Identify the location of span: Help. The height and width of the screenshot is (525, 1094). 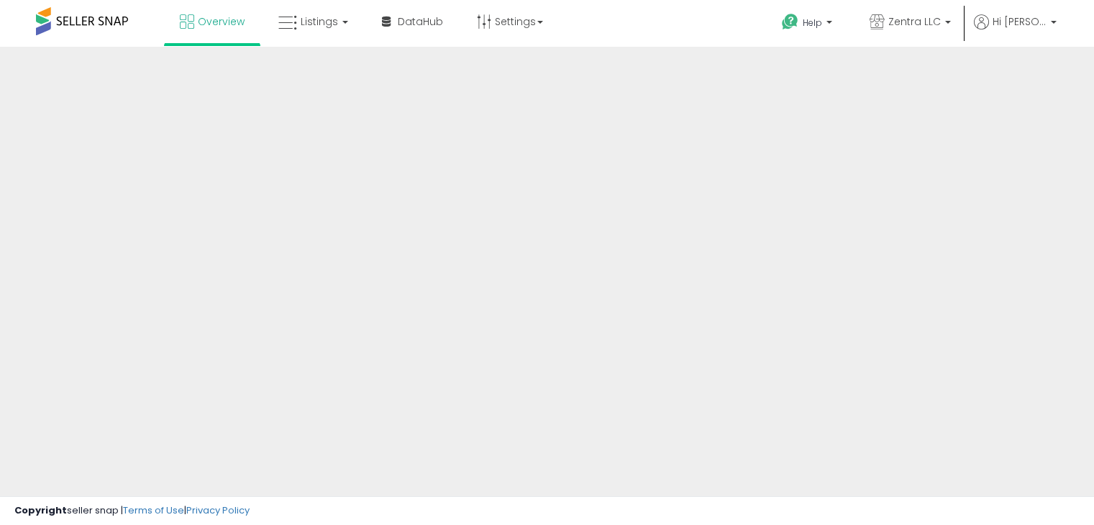
(812, 22).